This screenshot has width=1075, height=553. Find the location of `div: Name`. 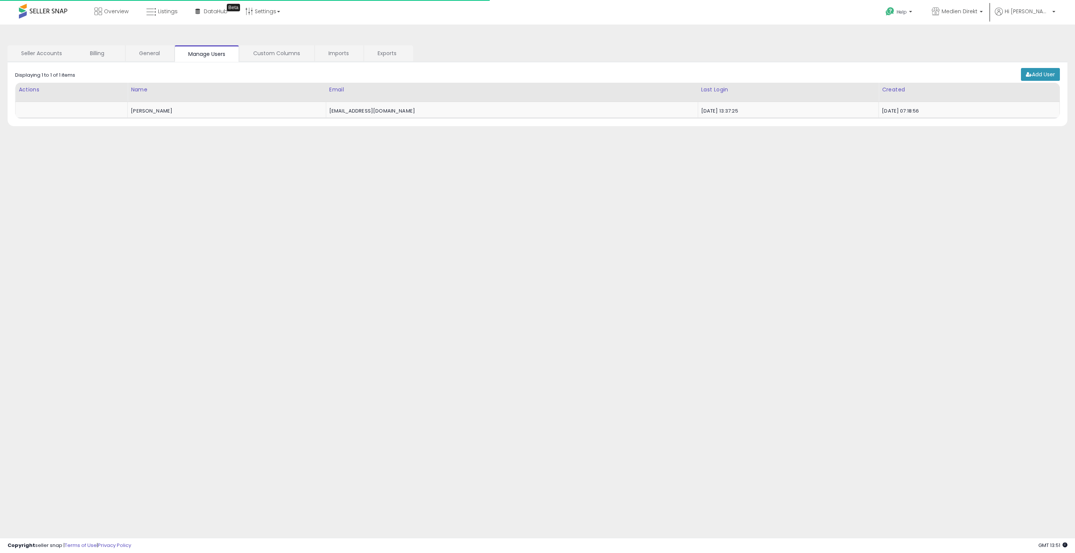

div: Name is located at coordinates (227, 90).